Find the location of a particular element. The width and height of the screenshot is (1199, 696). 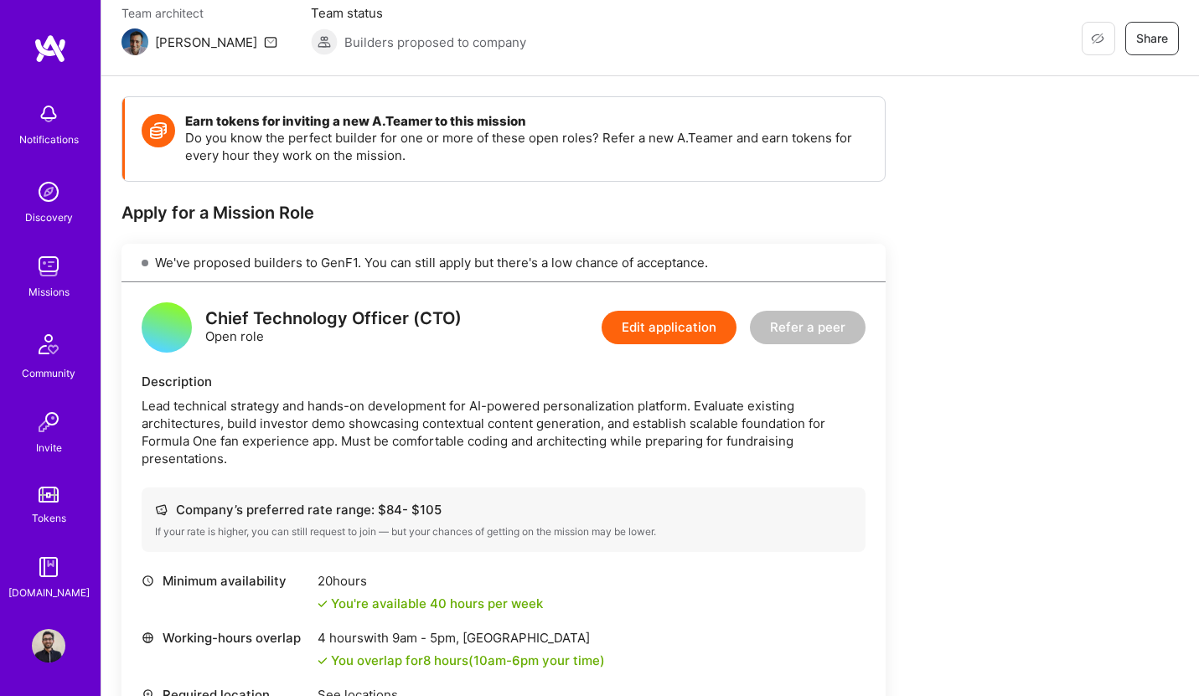

div: You overlap for 8 hours ( your time) is located at coordinates (468, 660).